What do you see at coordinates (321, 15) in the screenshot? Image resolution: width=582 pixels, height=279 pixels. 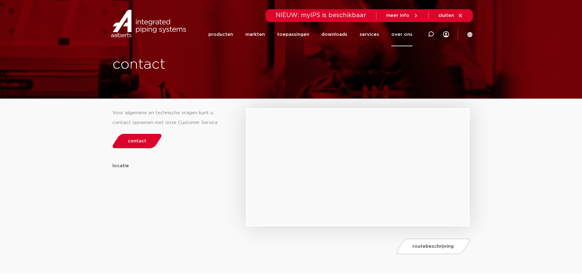 I see `span: NIEUW: myIPS is beschikbaar` at bounding box center [321, 15].